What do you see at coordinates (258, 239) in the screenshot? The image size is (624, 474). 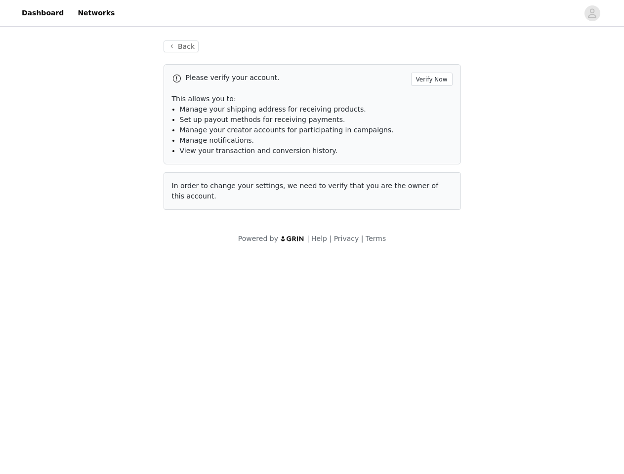 I see `span: Powered by` at bounding box center [258, 239].